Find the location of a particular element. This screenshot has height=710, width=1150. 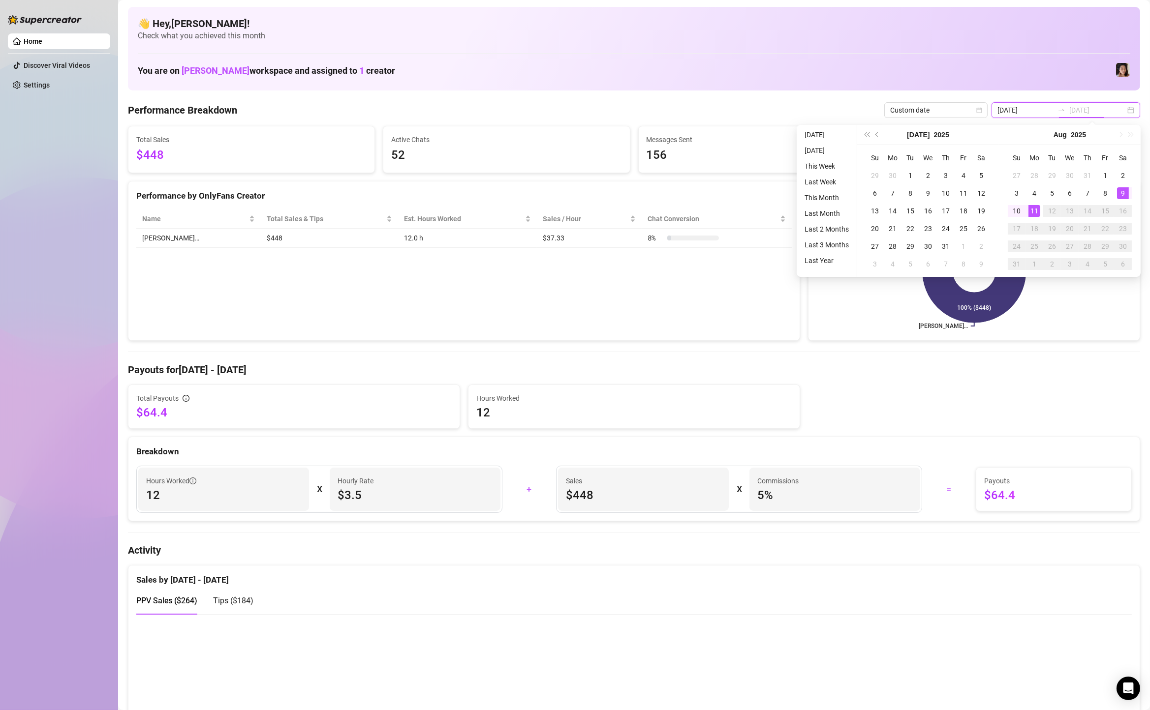

td: $37.33 is located at coordinates (589, 238).